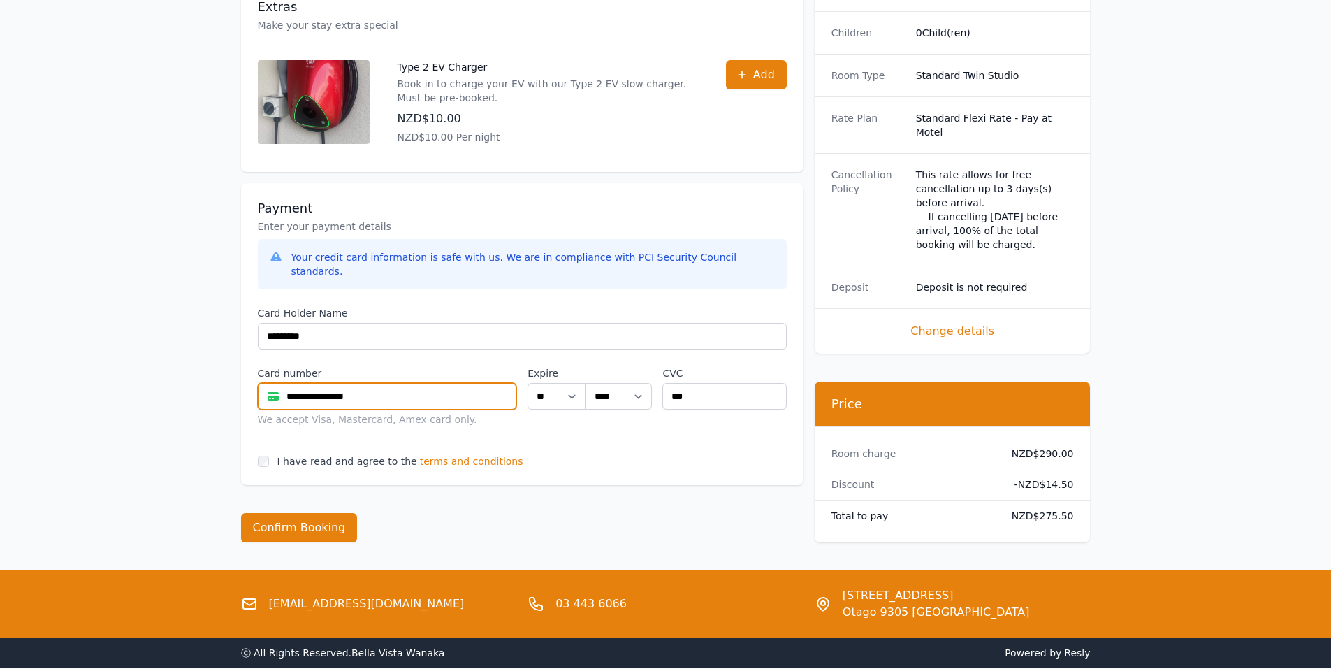  I want to click on p: NZD$10.00, so click(548, 119).